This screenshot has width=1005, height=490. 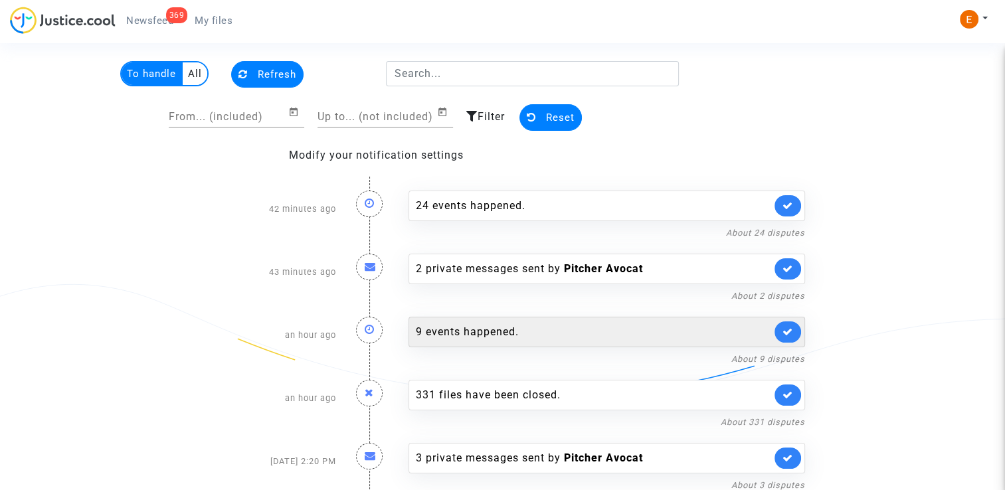 I want to click on span: Newsfeed, so click(x=149, y=21).